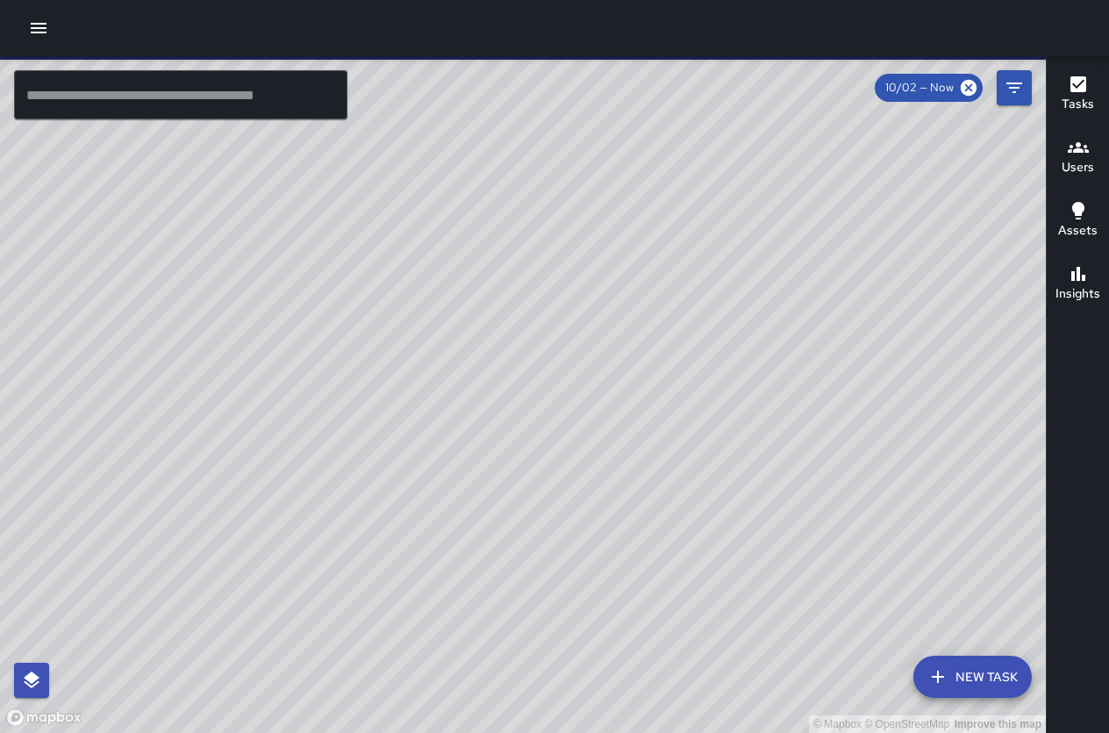 The width and height of the screenshot is (1109, 733). I want to click on h6: Users, so click(1077, 168).